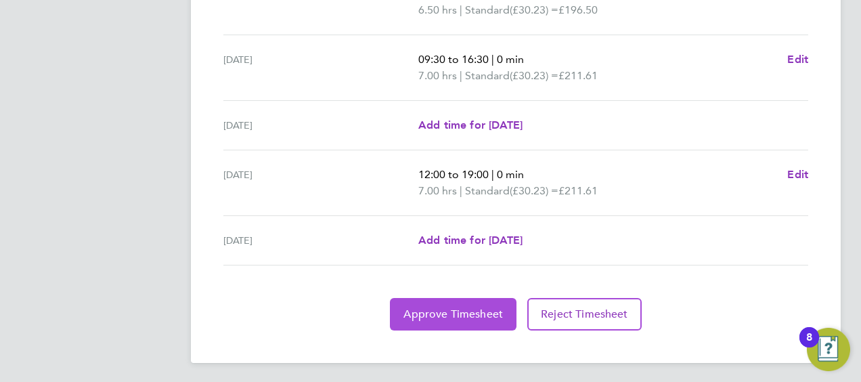  Describe the element at coordinates (578, 9) in the screenshot. I see `span: £196.50` at that location.